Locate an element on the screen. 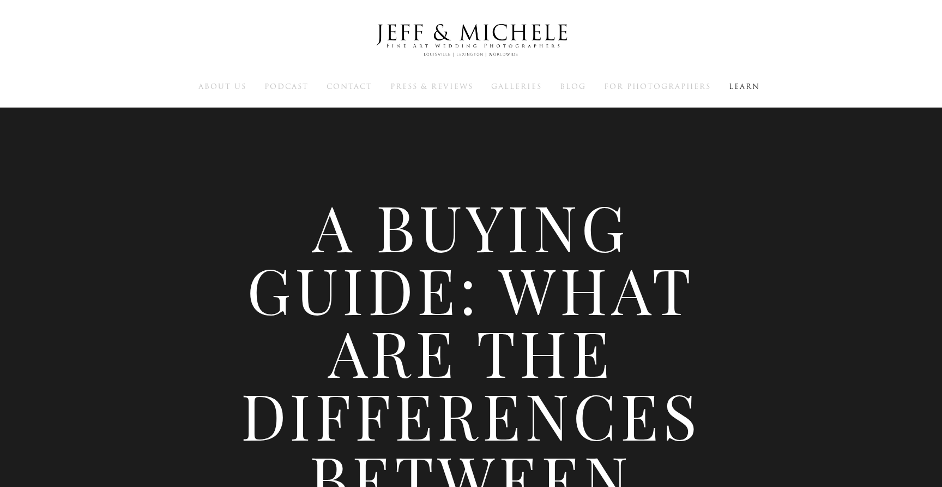 This screenshot has height=487, width=942. span: Blog is located at coordinates (573, 86).